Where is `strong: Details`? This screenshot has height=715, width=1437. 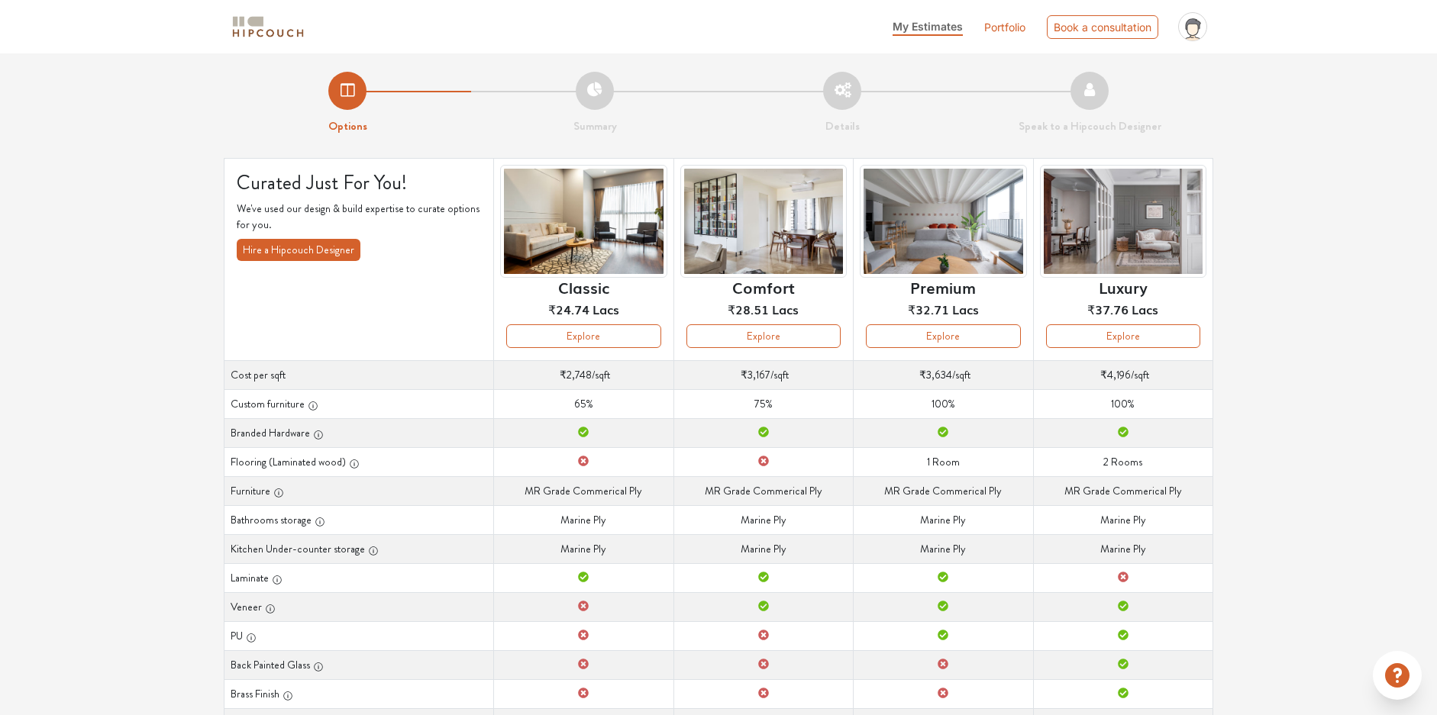
strong: Details is located at coordinates (842, 126).